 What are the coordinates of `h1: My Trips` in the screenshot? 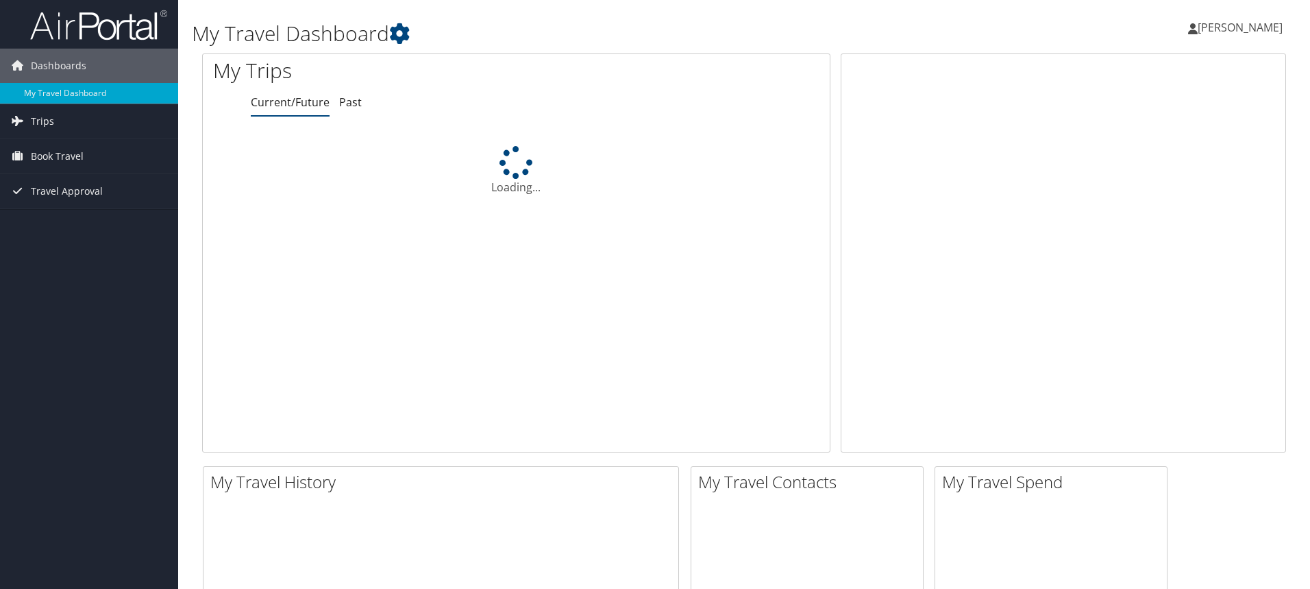 It's located at (386, 71).